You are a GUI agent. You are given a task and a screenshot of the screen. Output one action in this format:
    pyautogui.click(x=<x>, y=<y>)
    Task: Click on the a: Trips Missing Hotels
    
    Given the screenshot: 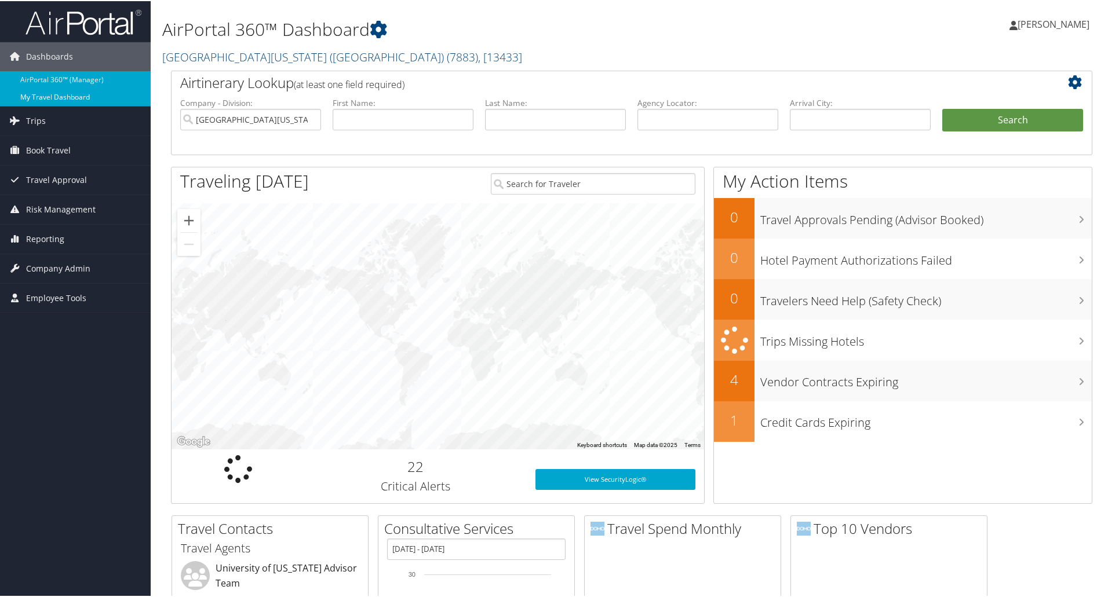 What is the action you would take?
    pyautogui.click(x=903, y=339)
    